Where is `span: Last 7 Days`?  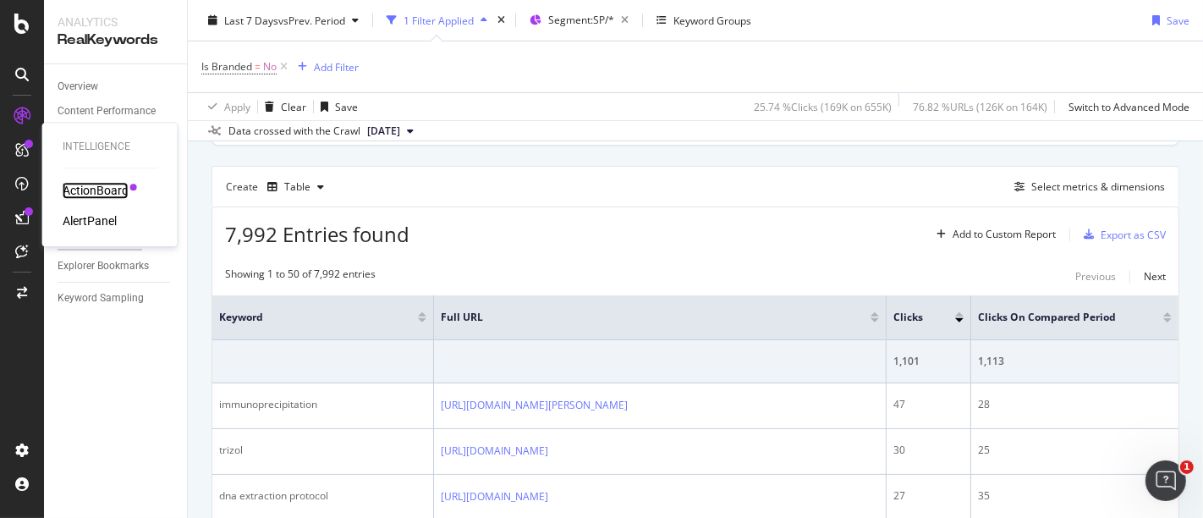 span: Last 7 Days is located at coordinates (251, 19).